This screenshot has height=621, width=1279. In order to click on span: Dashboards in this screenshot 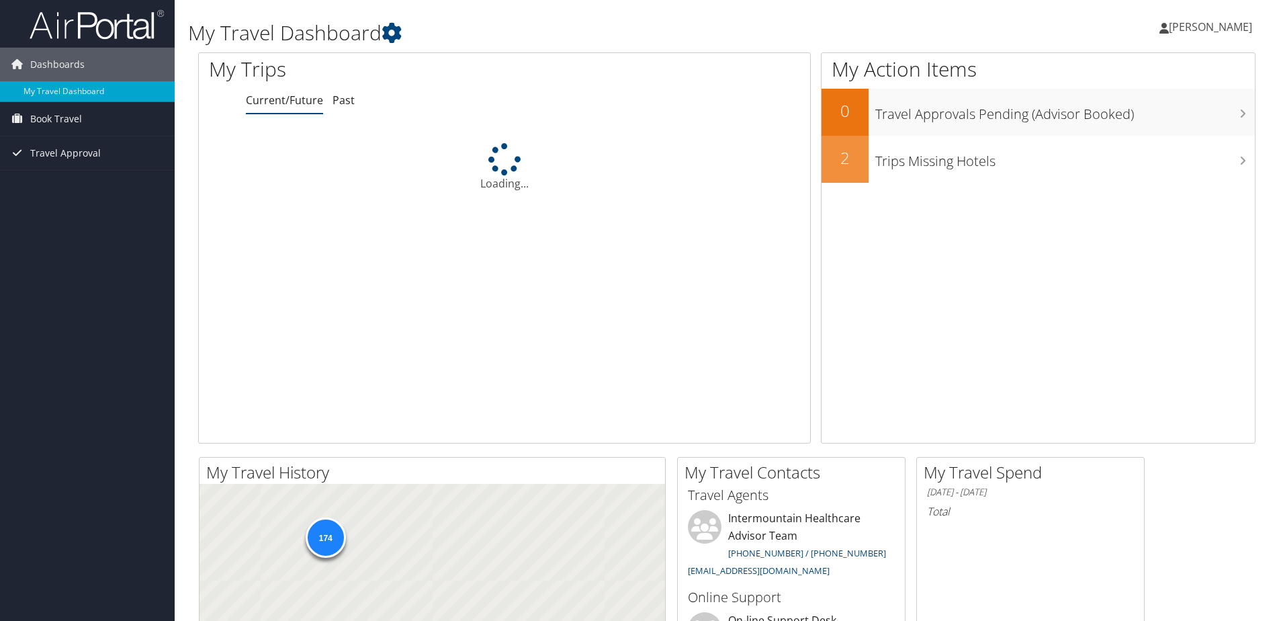, I will do `click(57, 64)`.